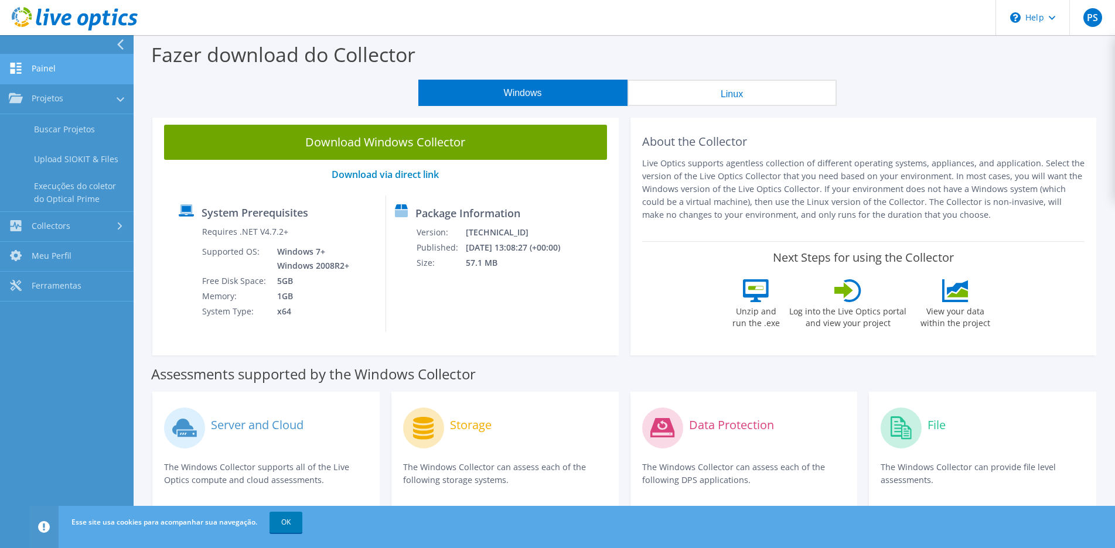 This screenshot has width=1115, height=548. What do you see at coordinates (731, 425) in the screenshot?
I see `label: Data Protection` at bounding box center [731, 425].